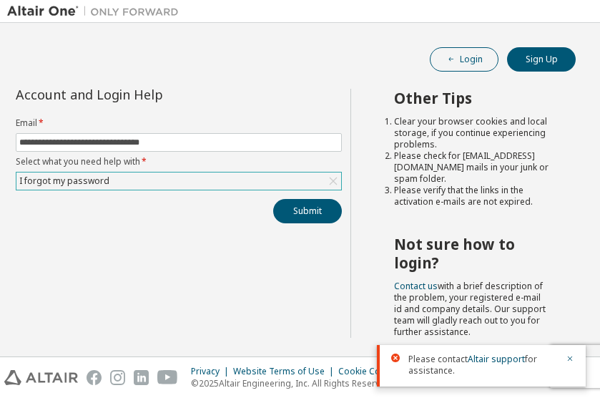 The image size is (600, 398). Describe the element at coordinates (496, 358) in the screenshot. I see `a: Altair support` at that location.